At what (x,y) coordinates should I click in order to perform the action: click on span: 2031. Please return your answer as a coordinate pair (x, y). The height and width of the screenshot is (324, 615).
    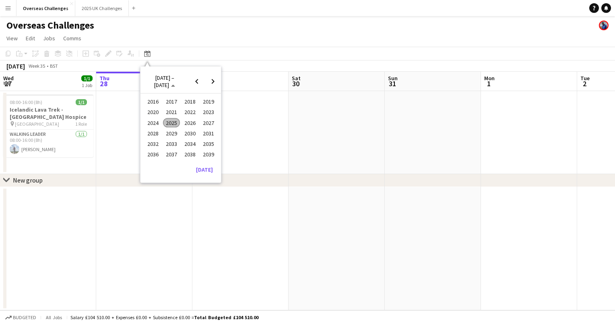
    Looking at the image, I should click on (208, 133).